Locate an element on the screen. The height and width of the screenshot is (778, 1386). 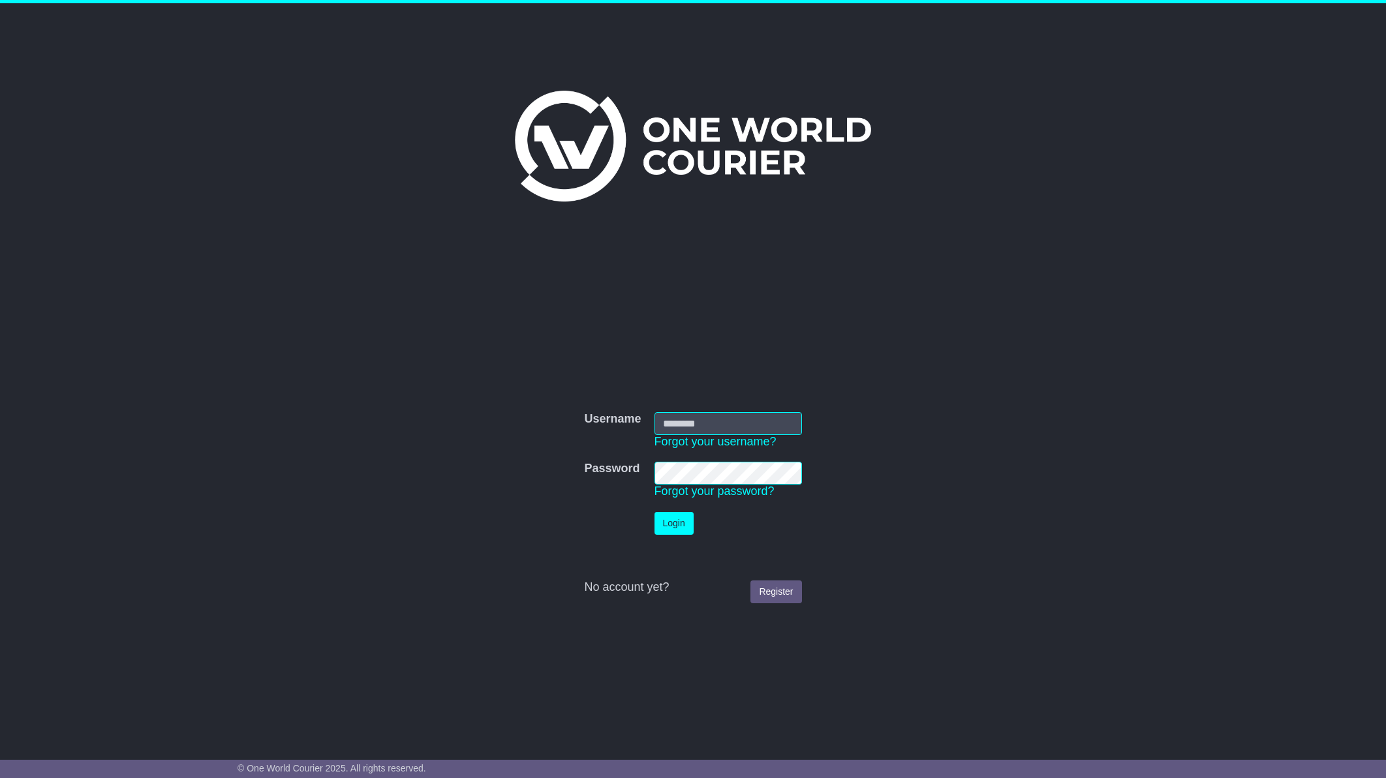
label: Password is located at coordinates (611, 469).